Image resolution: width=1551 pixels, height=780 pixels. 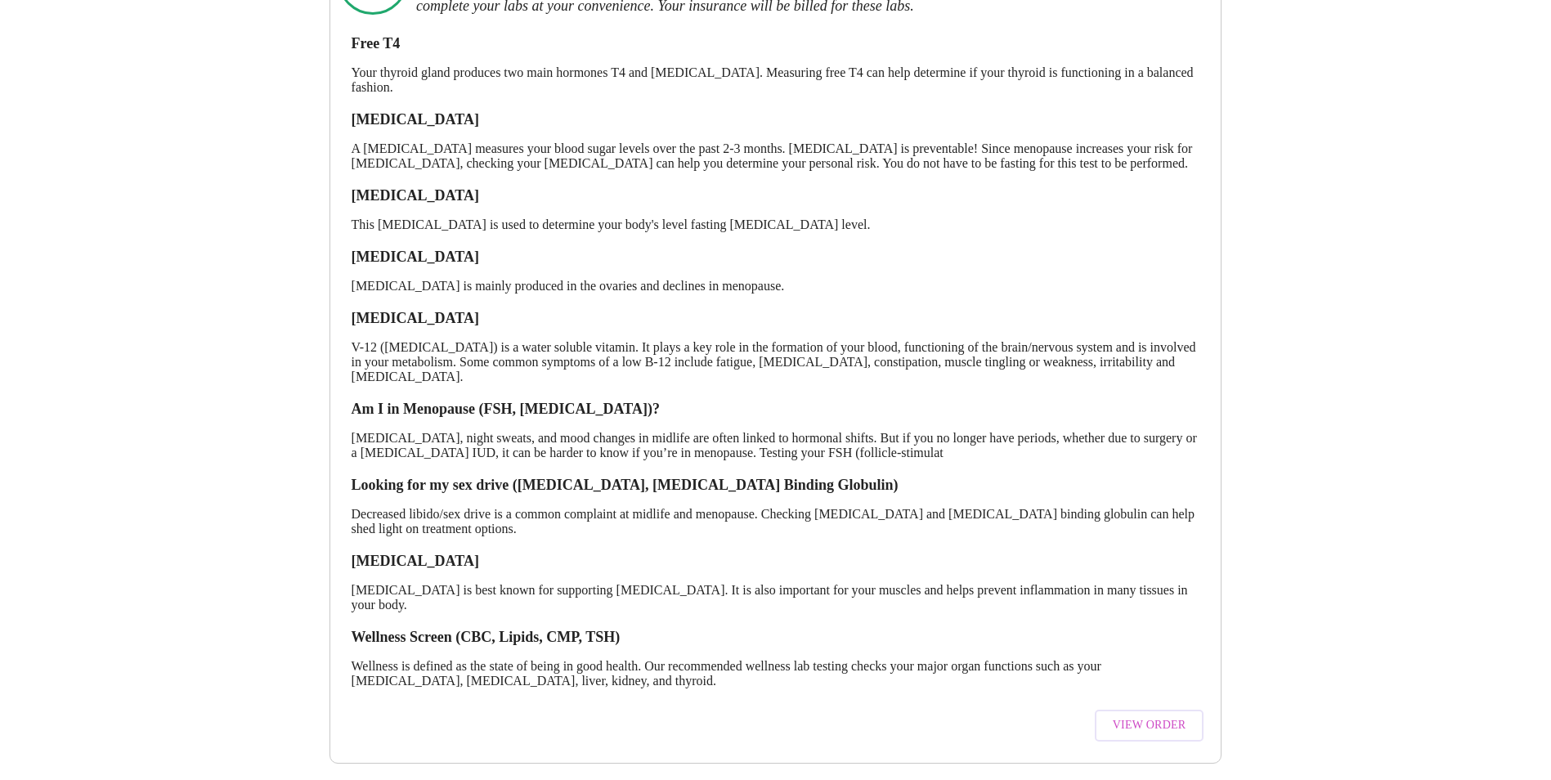 I want to click on p: Decreased libido/sex drive is a common complaint at midlife and menopause. Checking [MEDICAL_DATA..., so click(x=776, y=522).